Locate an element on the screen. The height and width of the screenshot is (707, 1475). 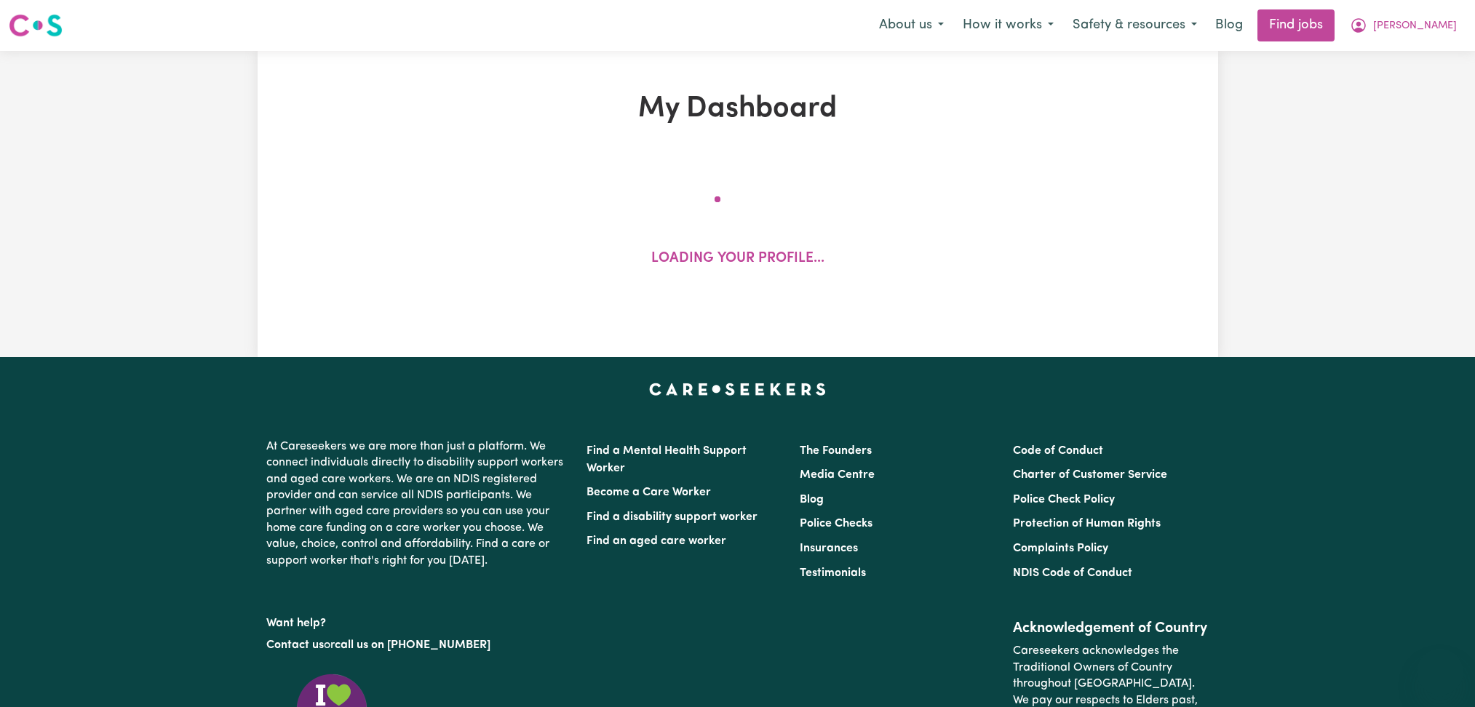
button: Safety & resources is located at coordinates (1134, 25).